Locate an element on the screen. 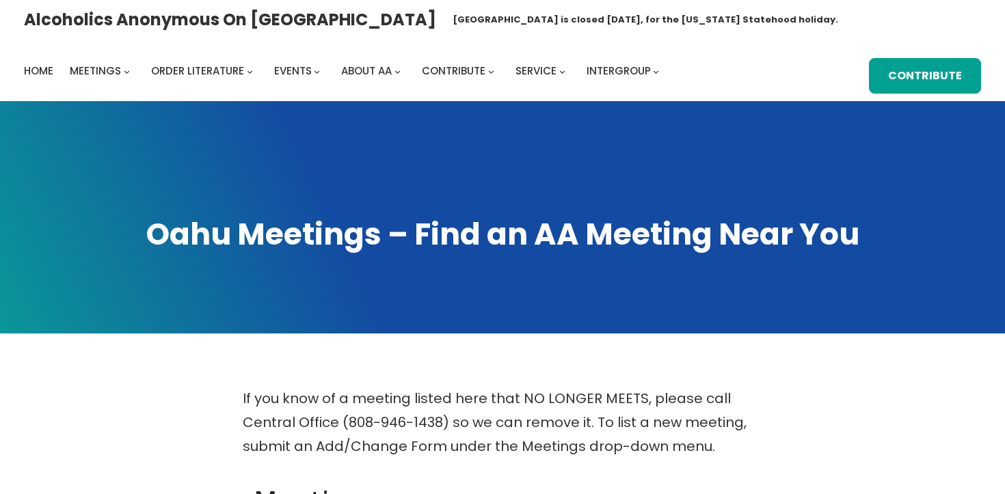 Image resolution: width=1005 pixels, height=494 pixels. button: Events submenu is located at coordinates (316, 70).